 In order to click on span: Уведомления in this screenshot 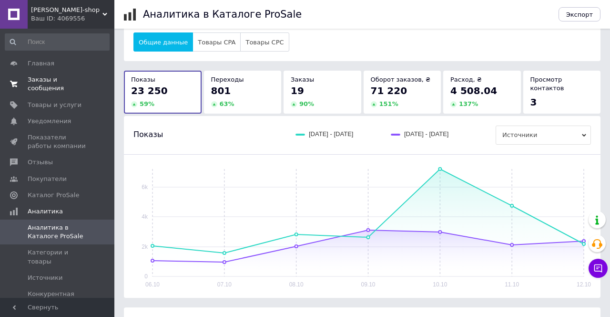, I will do `click(49, 121)`.